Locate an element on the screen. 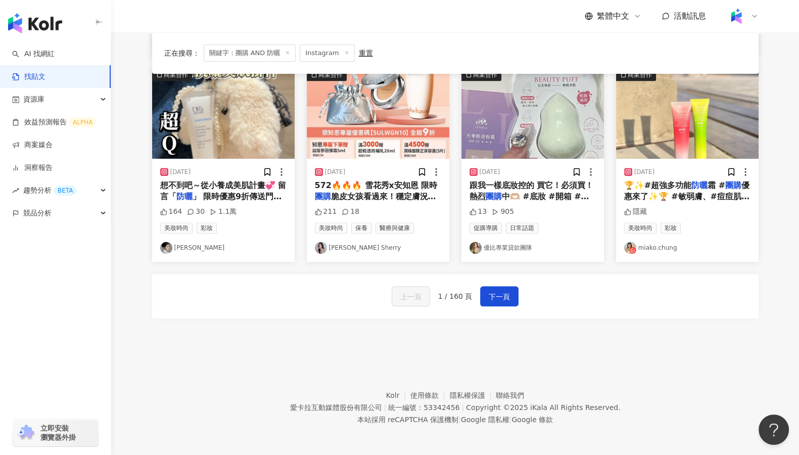 Image resolution: width=799 pixels, height=455 pixels. span: 🏆✨#超強多功能 is located at coordinates (658, 185).